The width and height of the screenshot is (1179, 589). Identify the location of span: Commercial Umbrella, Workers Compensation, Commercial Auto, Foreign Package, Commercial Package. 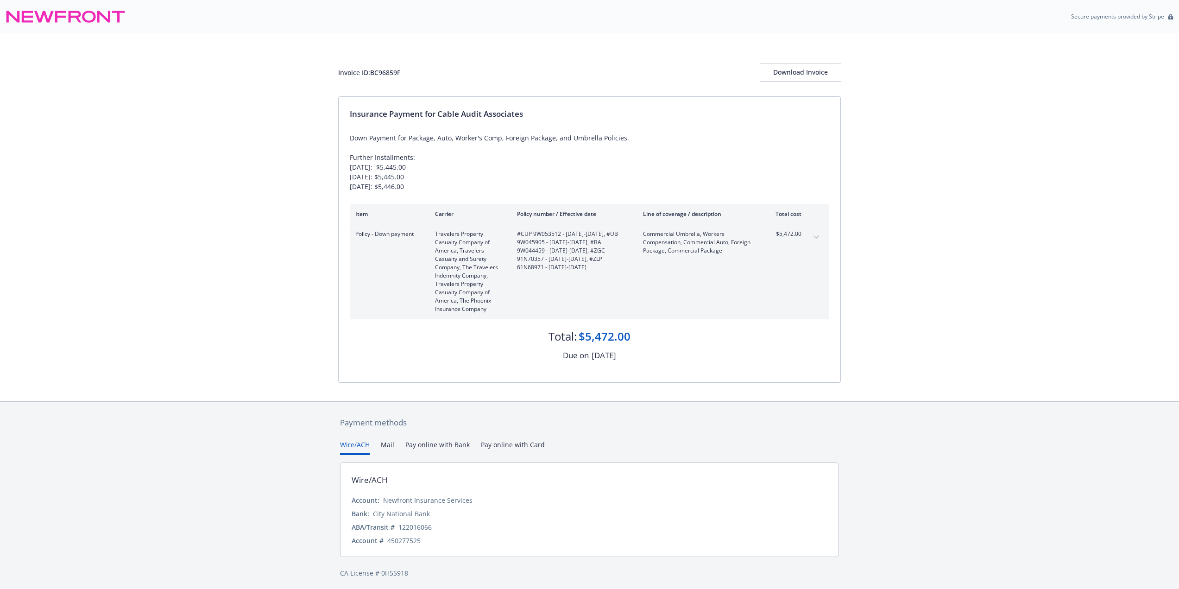
(697, 242).